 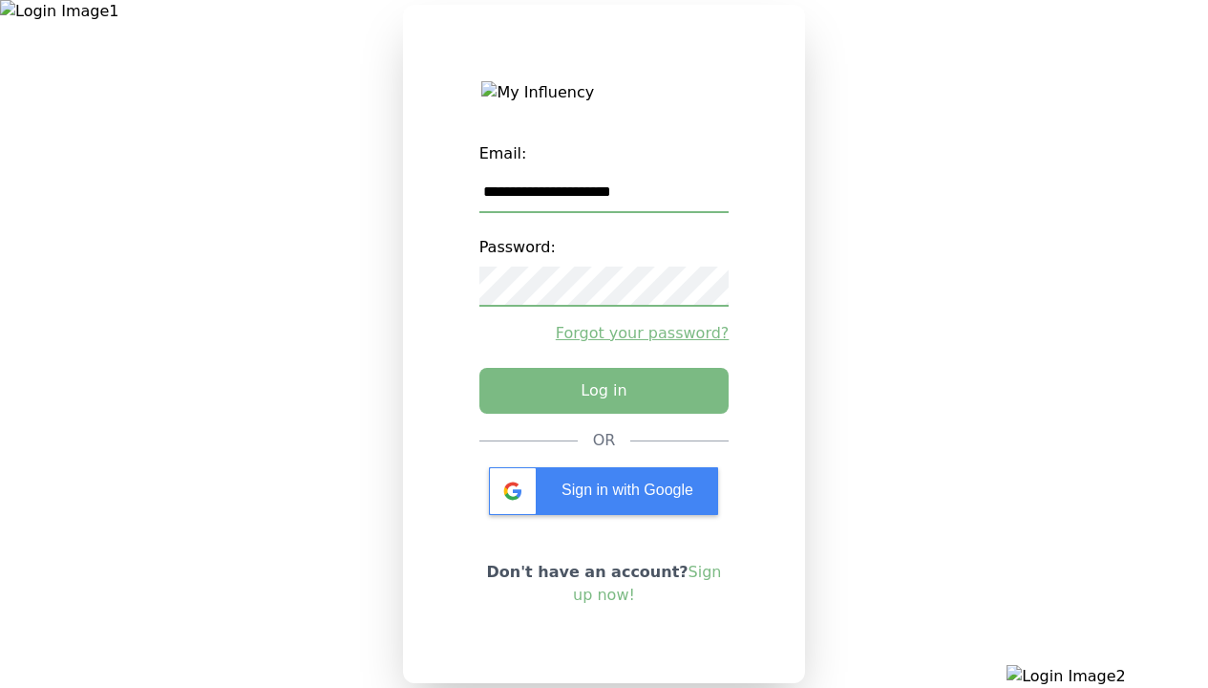 What do you see at coordinates (605, 333) in the screenshot?
I see `a: Forgot your password?` at bounding box center [605, 333].